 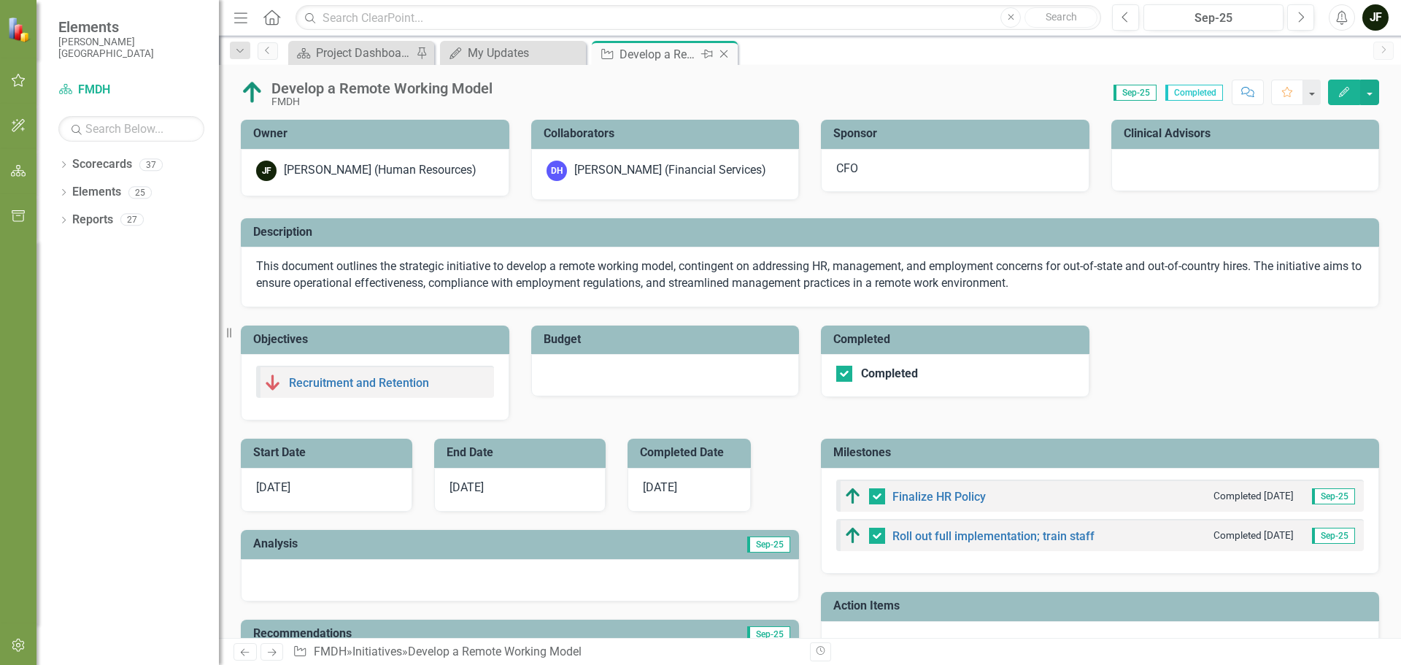 What do you see at coordinates (1102, 606) in the screenshot?
I see `h3: Action Items` at bounding box center [1102, 606].